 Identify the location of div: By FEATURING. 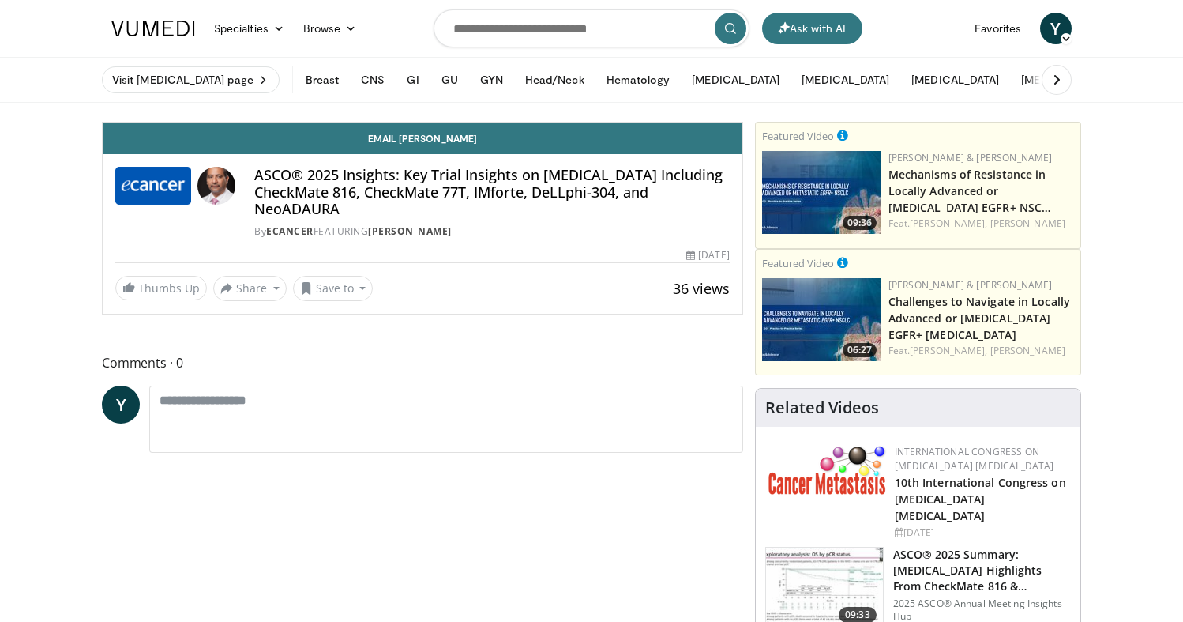
(492, 231).